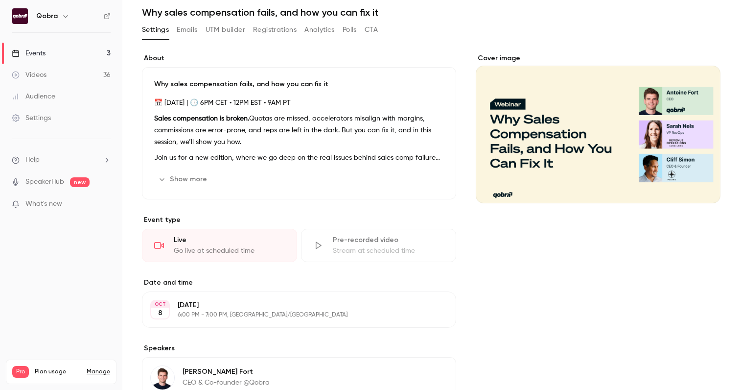 The image size is (740, 390). Describe the element at coordinates (388, 251) in the screenshot. I see `div: Stream at scheduled time` at that location.